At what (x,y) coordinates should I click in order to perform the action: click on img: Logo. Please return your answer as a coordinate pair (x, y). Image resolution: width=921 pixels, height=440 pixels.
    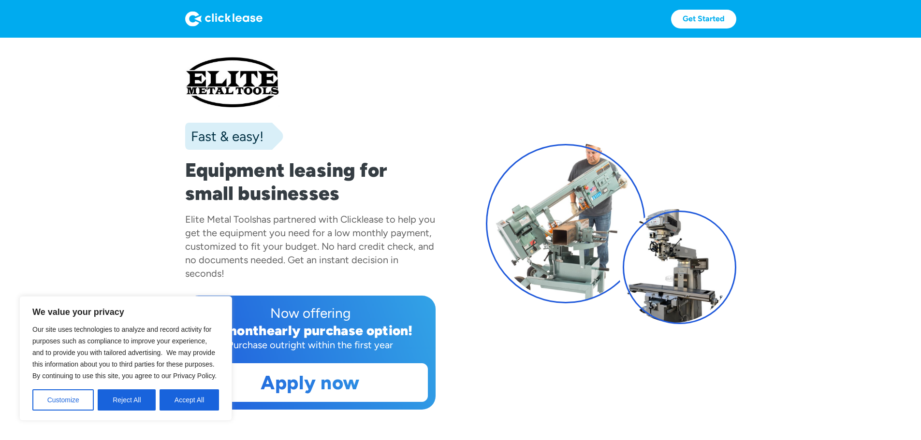
    Looking at the image, I should click on (224, 19).